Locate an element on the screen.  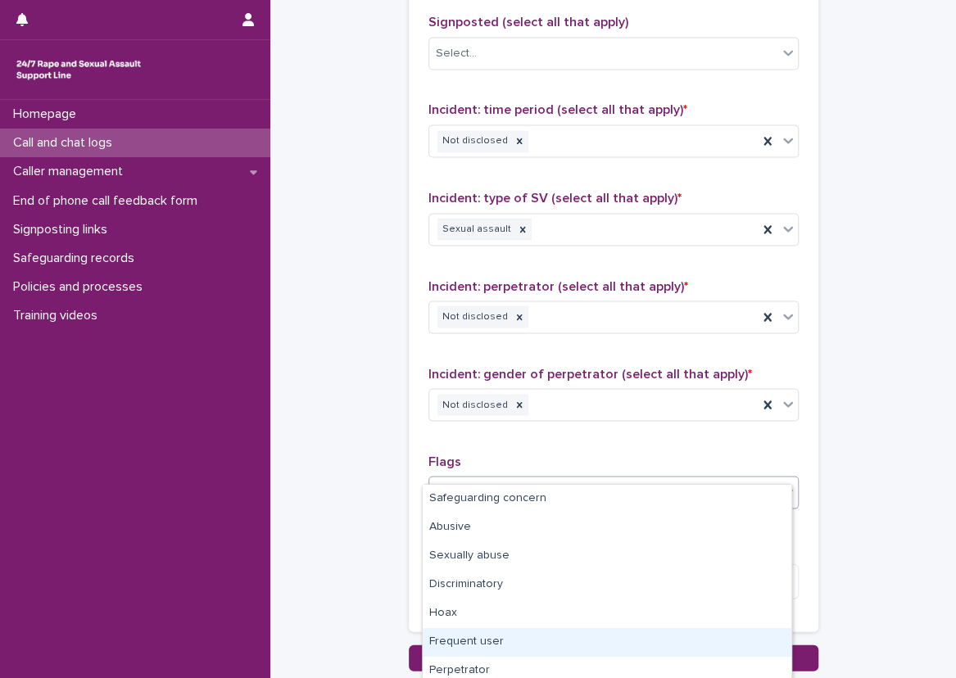
div: Abusive is located at coordinates (607, 528).